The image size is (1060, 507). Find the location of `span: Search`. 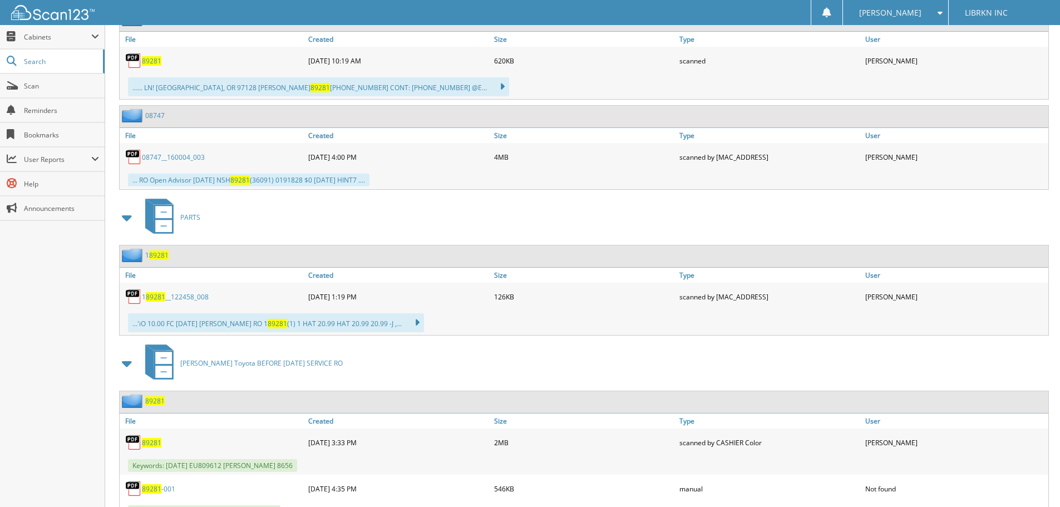

span: Search is located at coordinates (61, 61).